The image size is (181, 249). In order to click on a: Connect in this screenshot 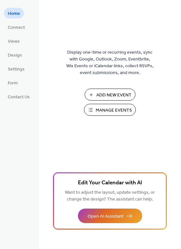, I will do `click(16, 27)`.